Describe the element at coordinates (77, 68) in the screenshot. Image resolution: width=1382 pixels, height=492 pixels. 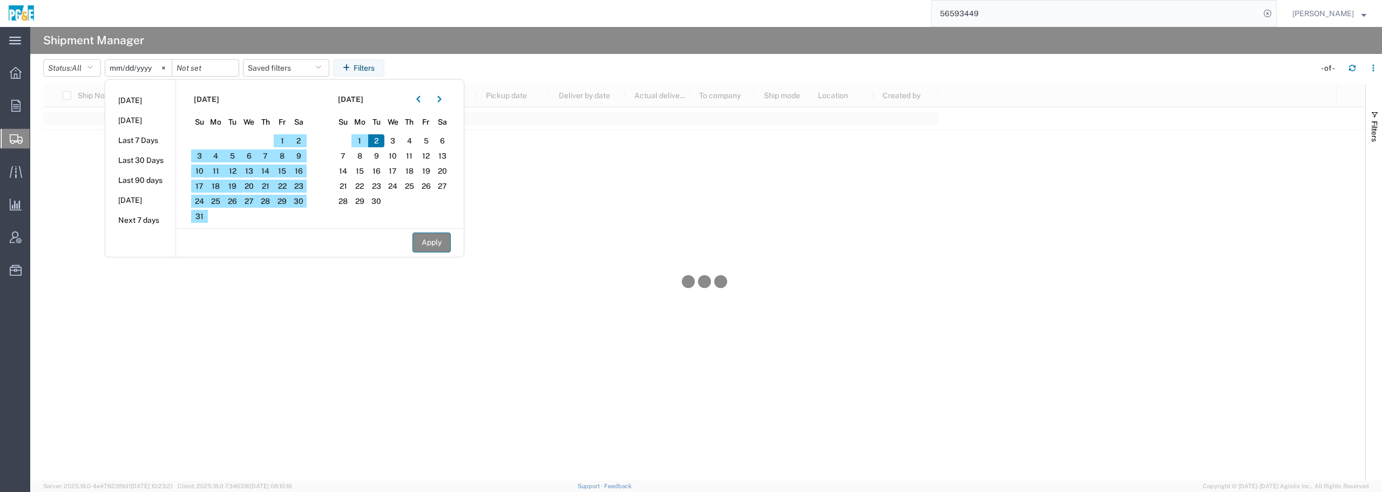
I see `span: All` at that location.